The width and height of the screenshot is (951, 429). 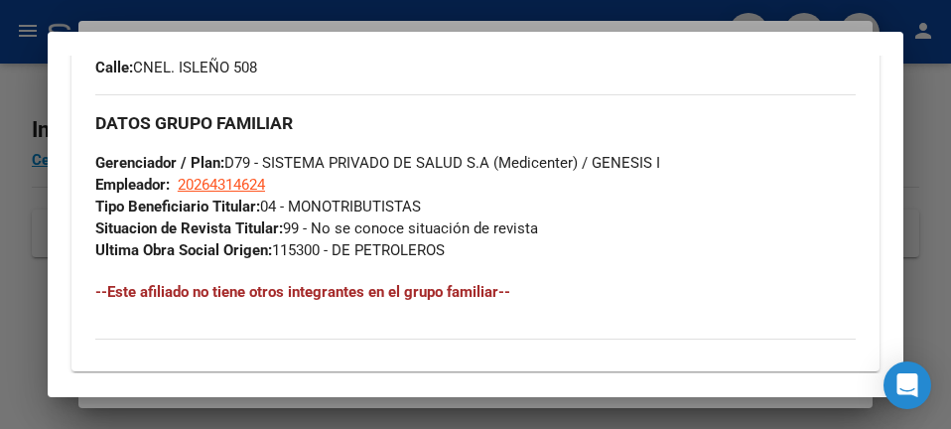 What do you see at coordinates (189, 228) in the screenshot?
I see `strong: Situacion de Revista Titular:` at bounding box center [189, 228].